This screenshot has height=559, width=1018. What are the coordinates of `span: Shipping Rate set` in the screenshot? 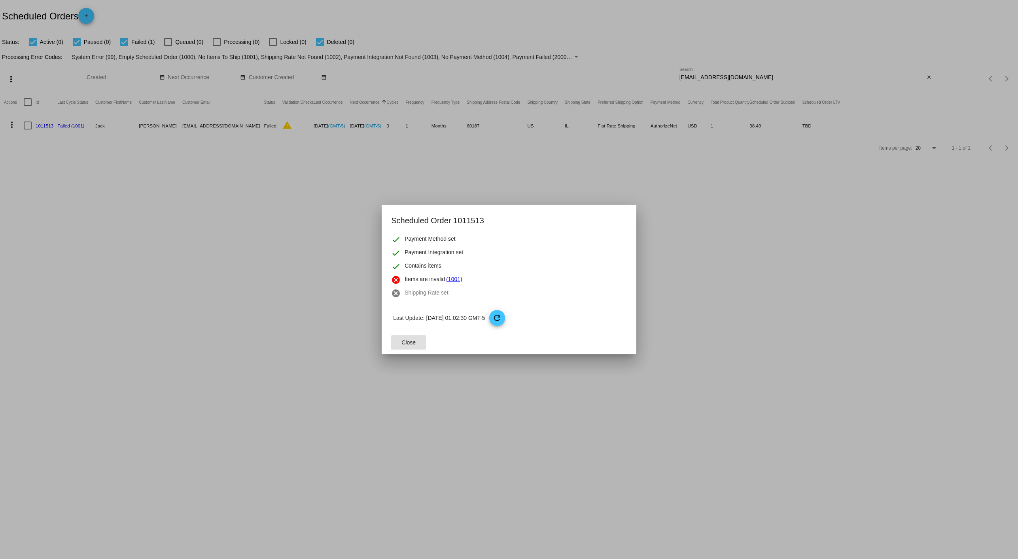 It's located at (427, 293).